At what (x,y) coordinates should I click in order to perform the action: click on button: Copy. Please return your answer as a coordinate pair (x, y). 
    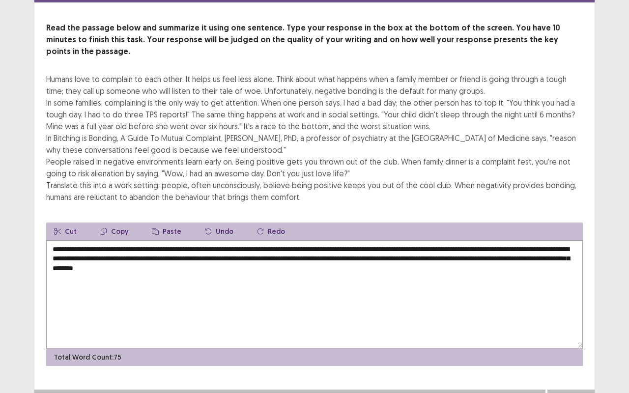
    Looking at the image, I should click on (114, 231).